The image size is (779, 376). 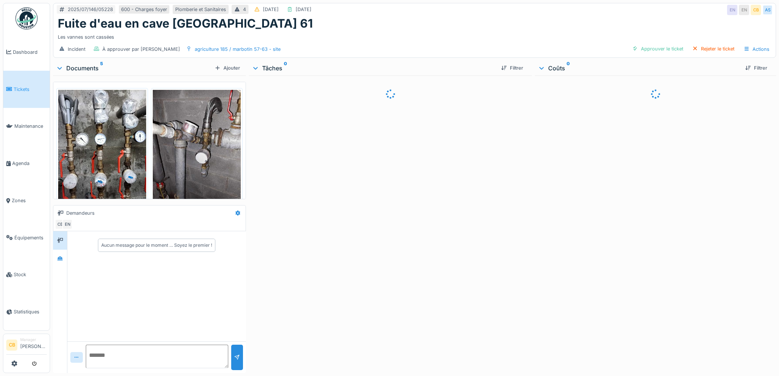 What do you see at coordinates (768, 10) in the screenshot?
I see `div: AS` at bounding box center [768, 10].